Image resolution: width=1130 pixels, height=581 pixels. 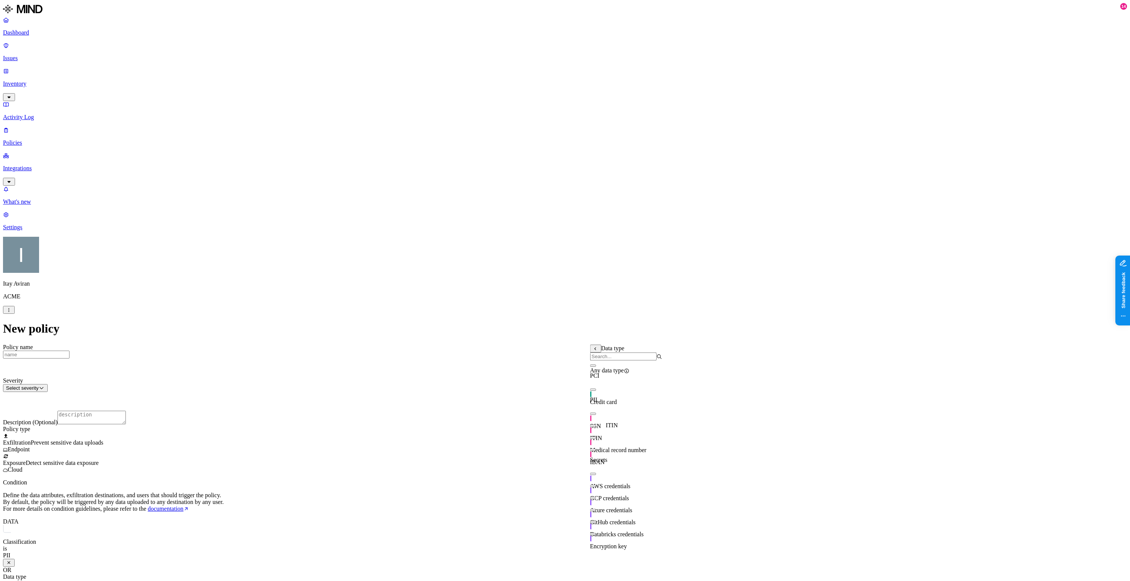 What do you see at coordinates (565, 117) in the screenshot?
I see `p: Activity Log` at bounding box center [565, 117].